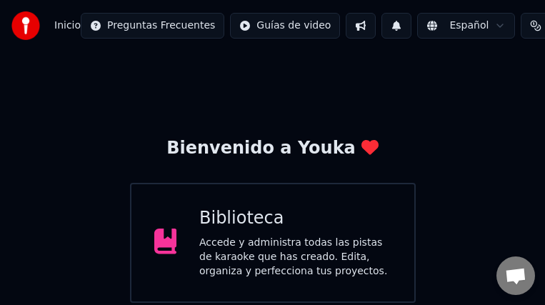 This screenshot has height=305, width=545. I want to click on img: youka, so click(26, 26).